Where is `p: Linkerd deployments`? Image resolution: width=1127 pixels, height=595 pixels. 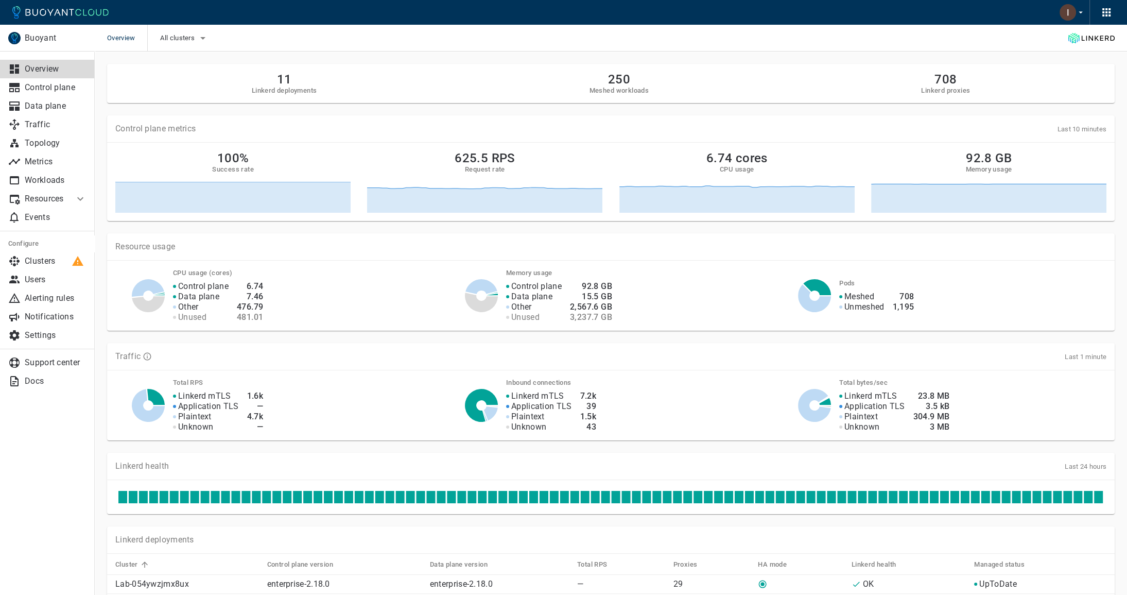
p: Linkerd deployments is located at coordinates (154, 539).